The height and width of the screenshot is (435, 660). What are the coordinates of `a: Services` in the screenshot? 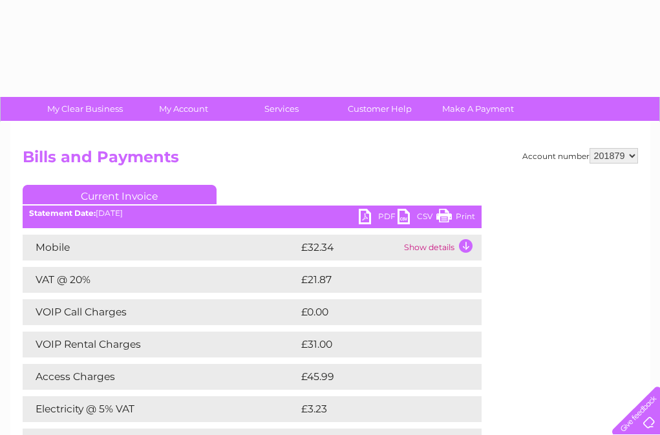 It's located at (281, 109).